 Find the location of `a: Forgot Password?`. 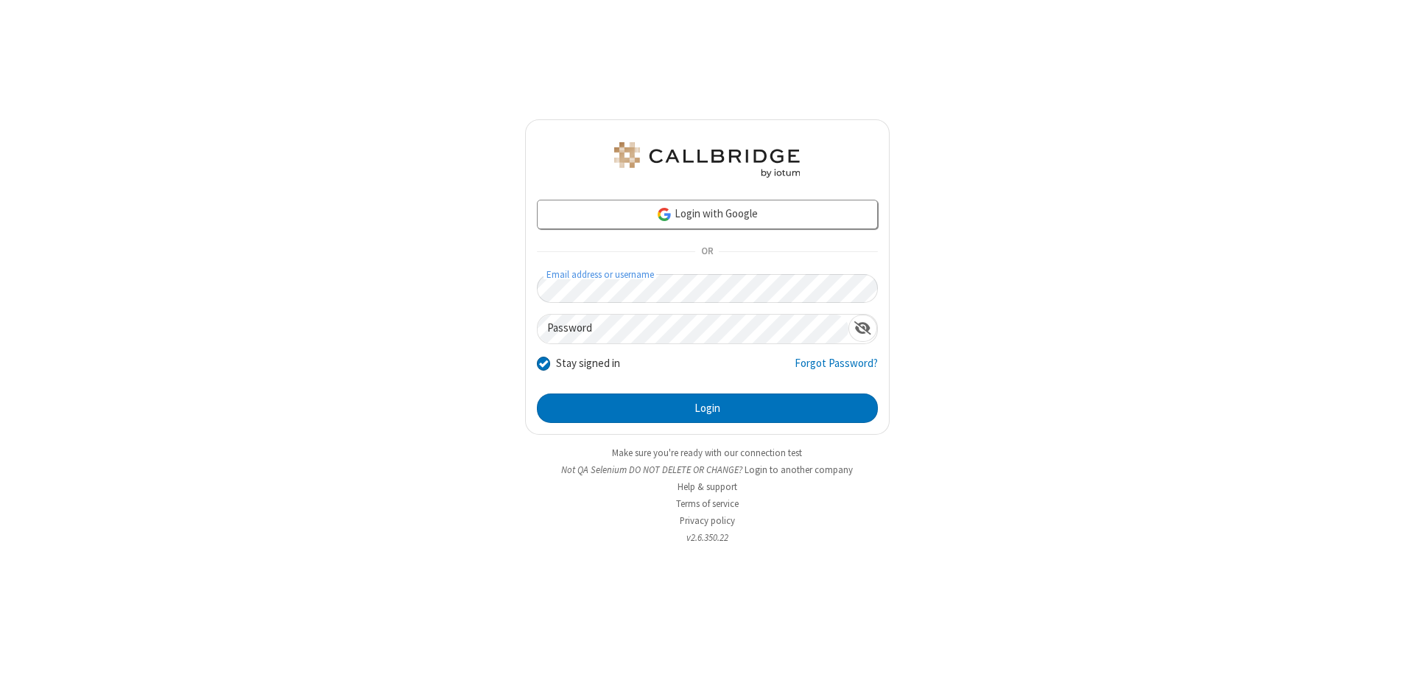

a: Forgot Password? is located at coordinates (836, 369).